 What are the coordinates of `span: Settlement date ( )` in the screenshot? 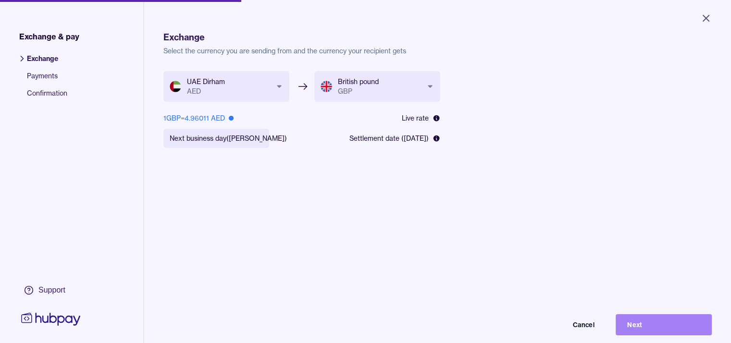 It's located at (389, 138).